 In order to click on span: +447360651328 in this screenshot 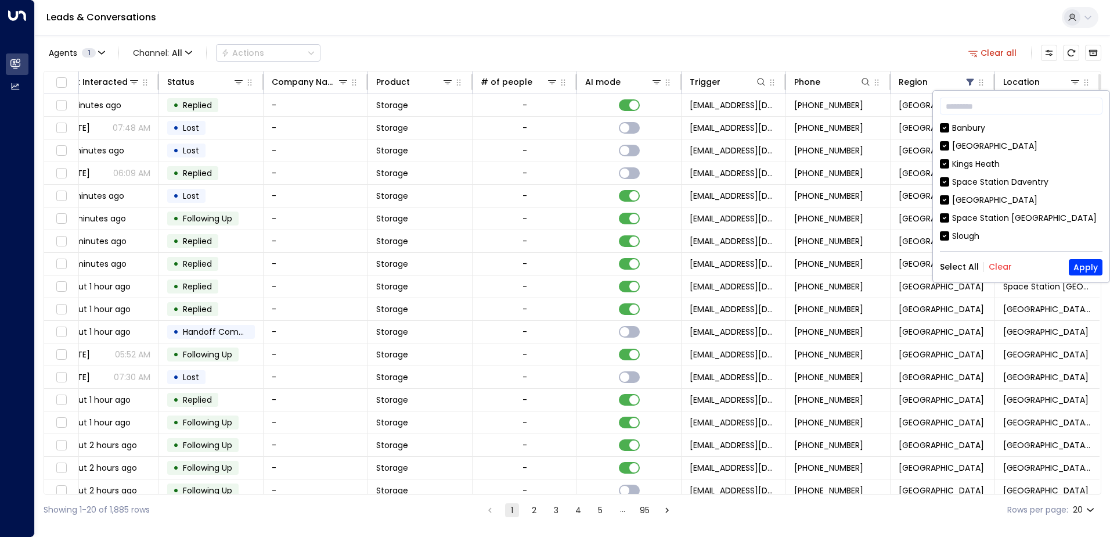, I will do `click(829, 196)`.